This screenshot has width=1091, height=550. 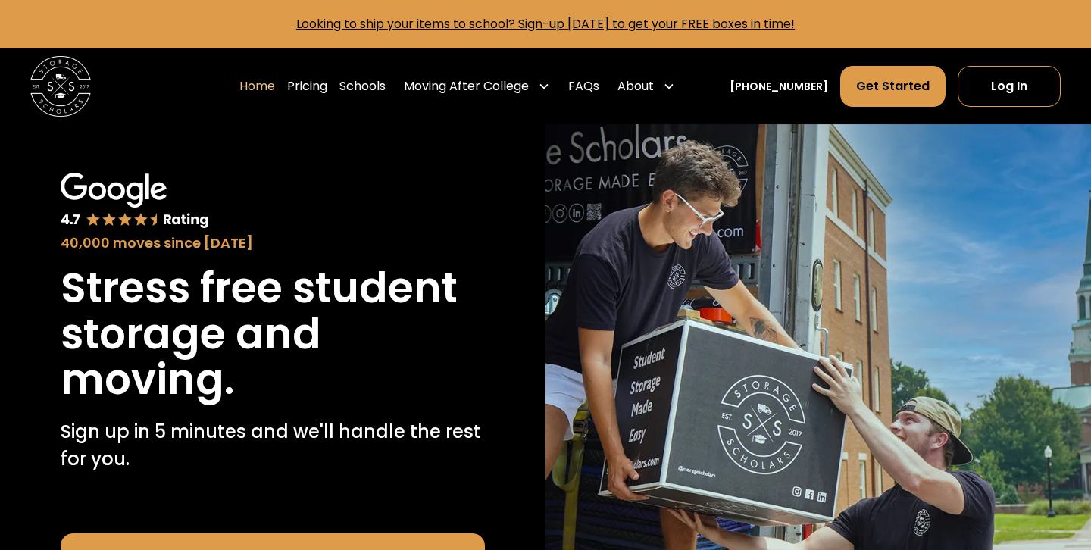 I want to click on a: Log In, so click(x=1009, y=86).